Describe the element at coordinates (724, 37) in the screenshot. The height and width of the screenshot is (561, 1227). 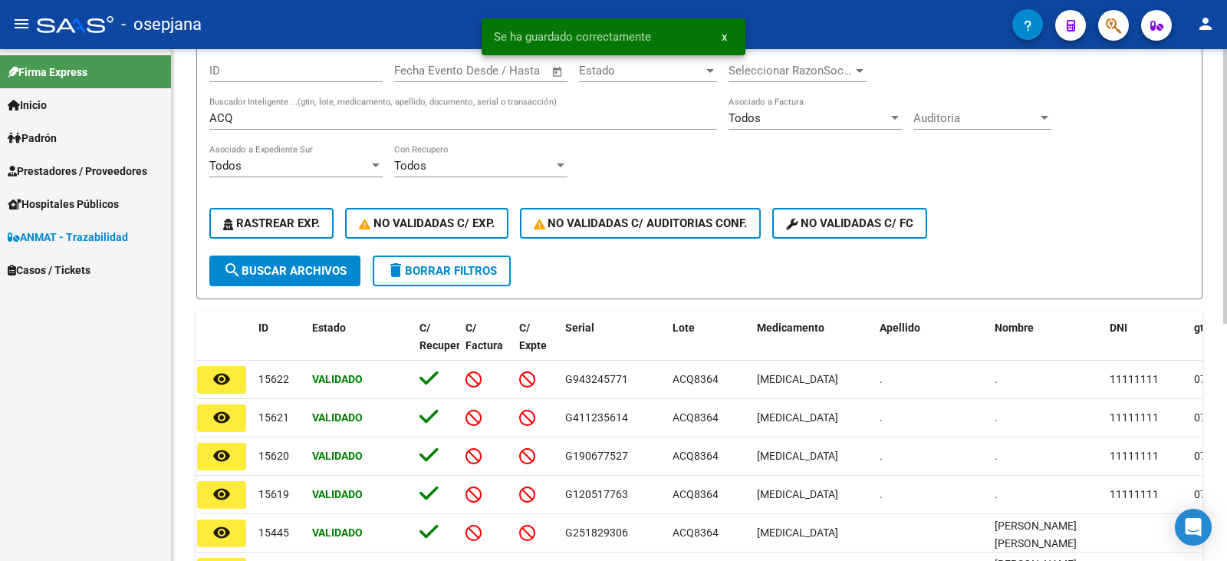
I see `span: x` at that location.